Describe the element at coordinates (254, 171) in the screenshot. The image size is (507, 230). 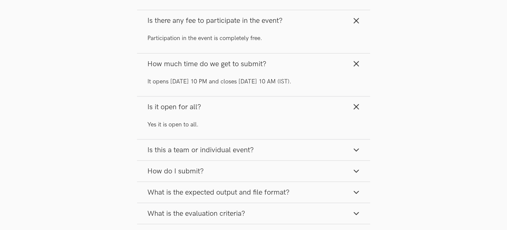
I see `button: How do I submit?` at that location.